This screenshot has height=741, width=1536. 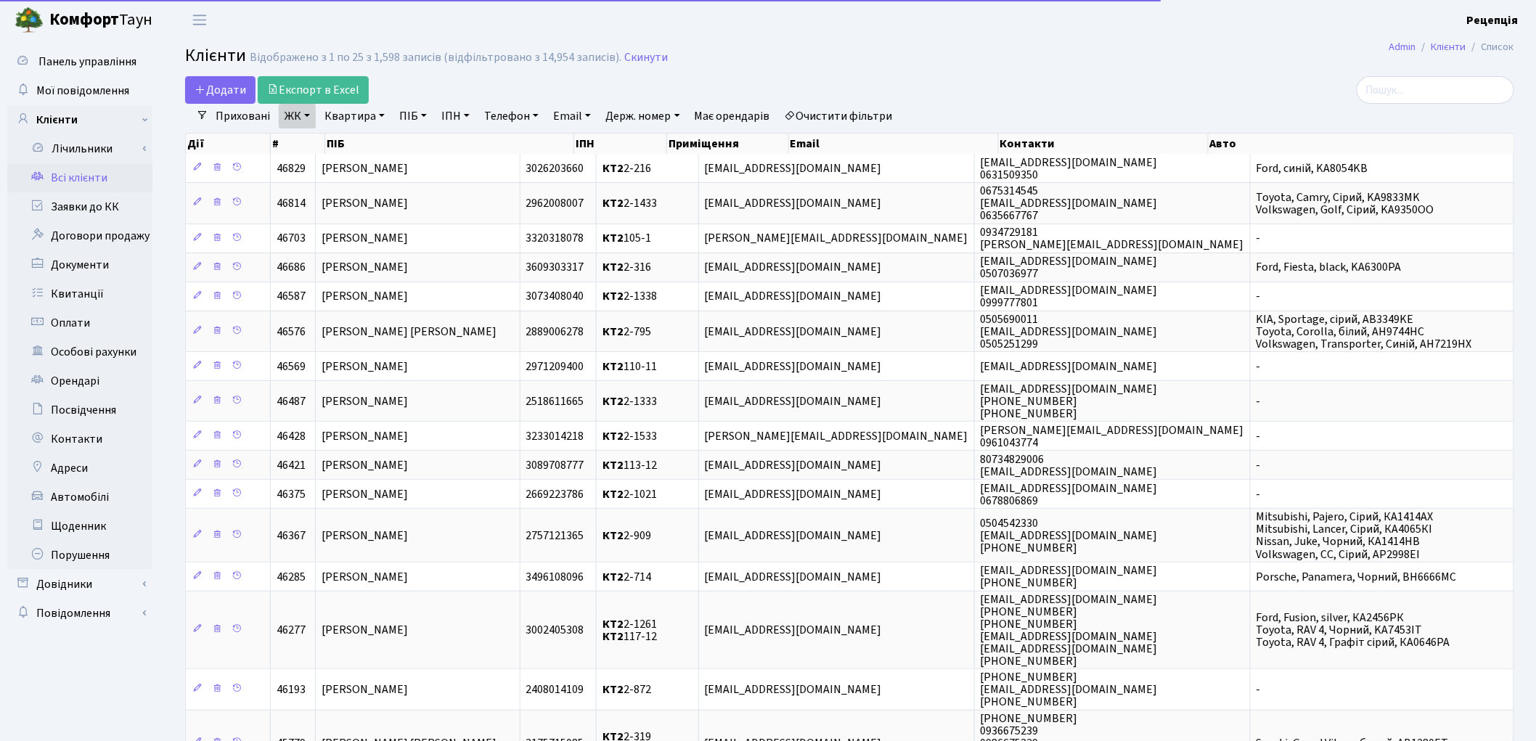 I want to click on span: KIA, Sportage, сірий, AB3349KE Toyota, Corolla, білий, AH9744HC Volkswagen, Transporter, Синій, A..., so click(x=1364, y=332).